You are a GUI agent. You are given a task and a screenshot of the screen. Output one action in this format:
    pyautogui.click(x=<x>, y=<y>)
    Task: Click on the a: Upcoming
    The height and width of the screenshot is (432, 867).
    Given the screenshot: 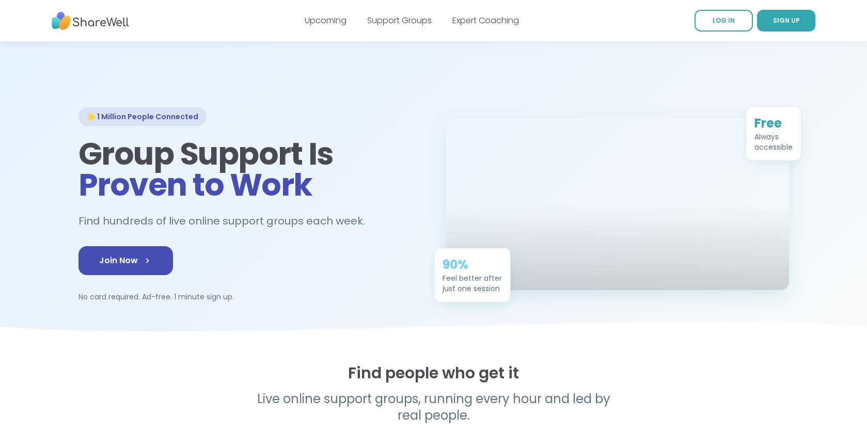 What is the action you would take?
    pyautogui.click(x=325, y=20)
    